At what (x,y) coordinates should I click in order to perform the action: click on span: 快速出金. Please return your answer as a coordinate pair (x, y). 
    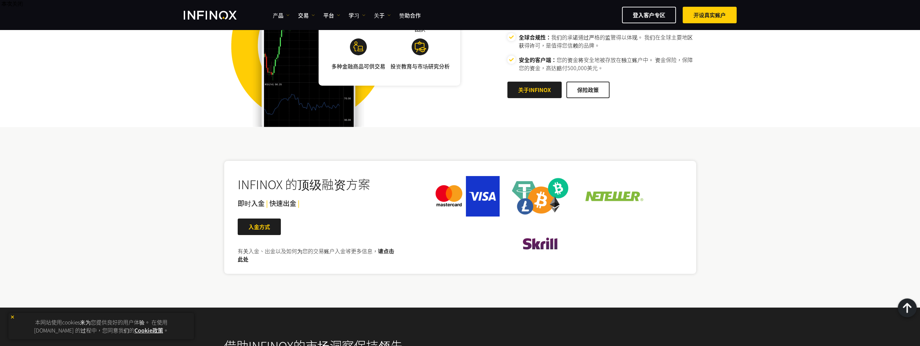
    Looking at the image, I should click on (283, 203).